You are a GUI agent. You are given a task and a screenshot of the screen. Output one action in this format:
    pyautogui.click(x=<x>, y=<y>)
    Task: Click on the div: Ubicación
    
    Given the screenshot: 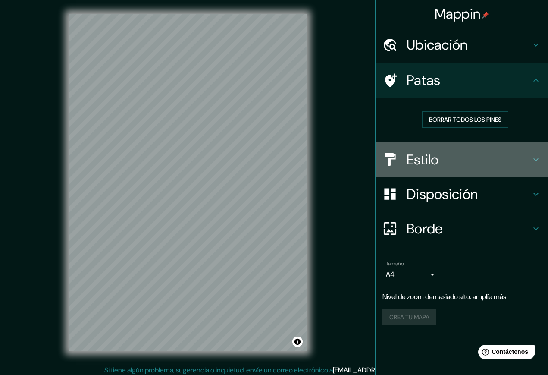 What is the action you would take?
    pyautogui.click(x=462, y=45)
    